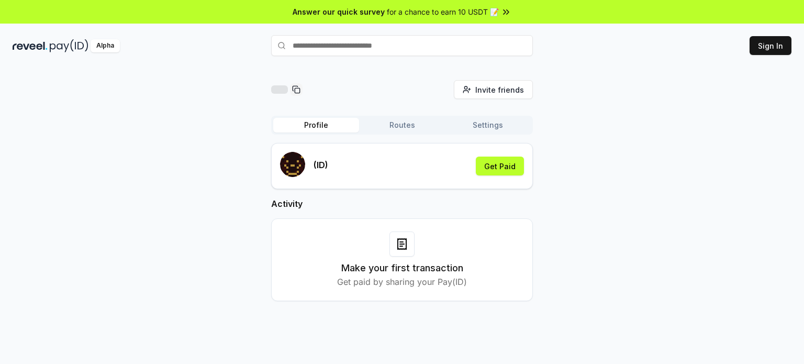 Image resolution: width=804 pixels, height=364 pixels. Describe the element at coordinates (770, 46) in the screenshot. I see `button: Sign In` at that location.